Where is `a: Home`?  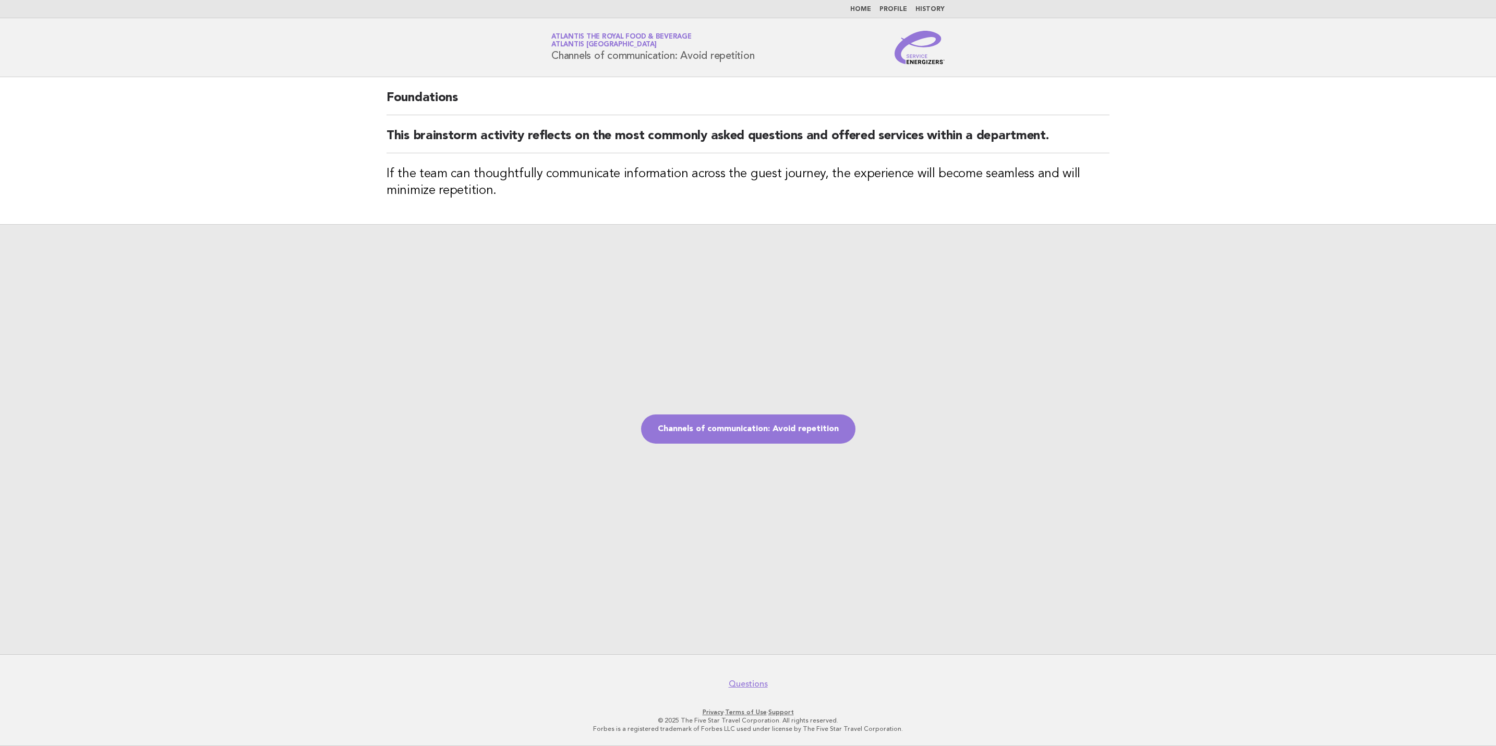 a: Home is located at coordinates (861, 9).